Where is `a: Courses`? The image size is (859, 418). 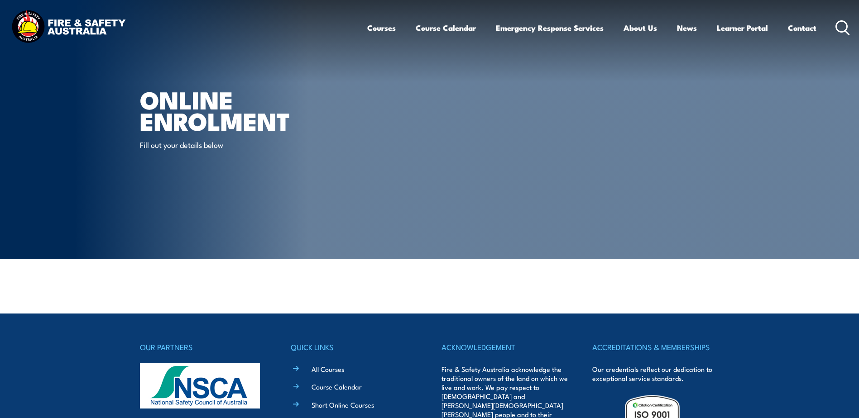 a: Courses is located at coordinates (381, 28).